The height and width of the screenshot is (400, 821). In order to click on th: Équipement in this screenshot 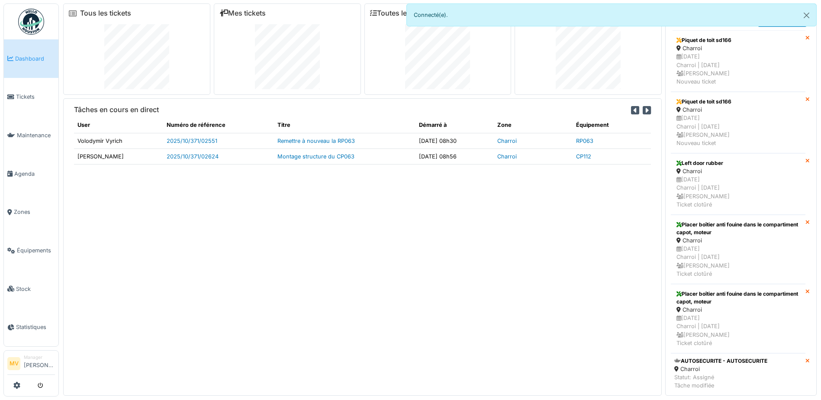, I will do `click(612, 125)`.